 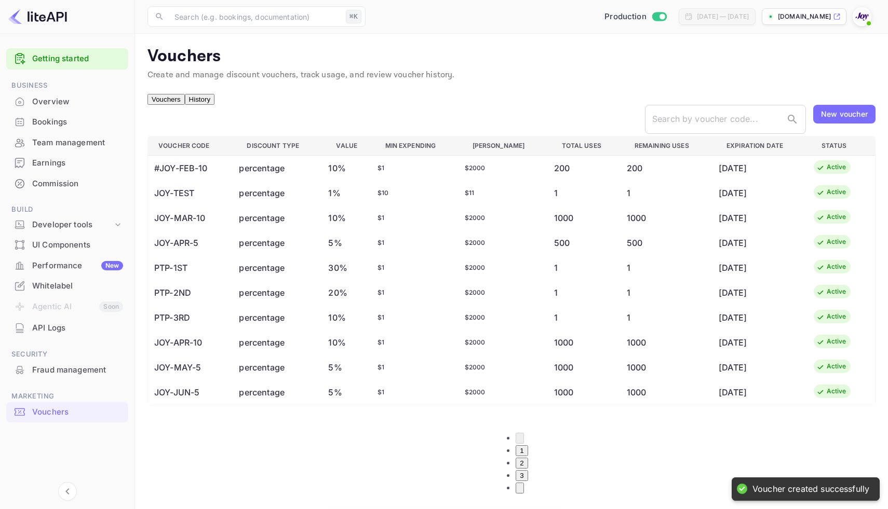 What do you see at coordinates (713, 119) in the screenshot?
I see `input: Search by voucher code...` at bounding box center [713, 119].